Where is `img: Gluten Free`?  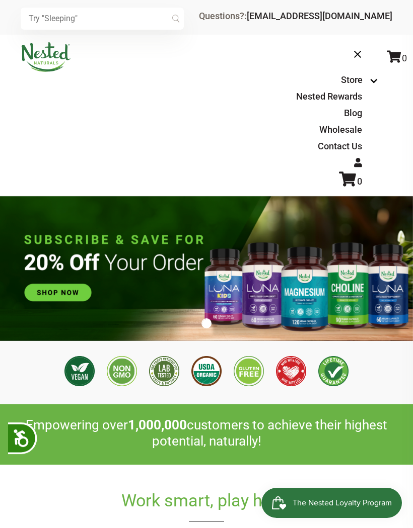 img: Gluten Free is located at coordinates (249, 371).